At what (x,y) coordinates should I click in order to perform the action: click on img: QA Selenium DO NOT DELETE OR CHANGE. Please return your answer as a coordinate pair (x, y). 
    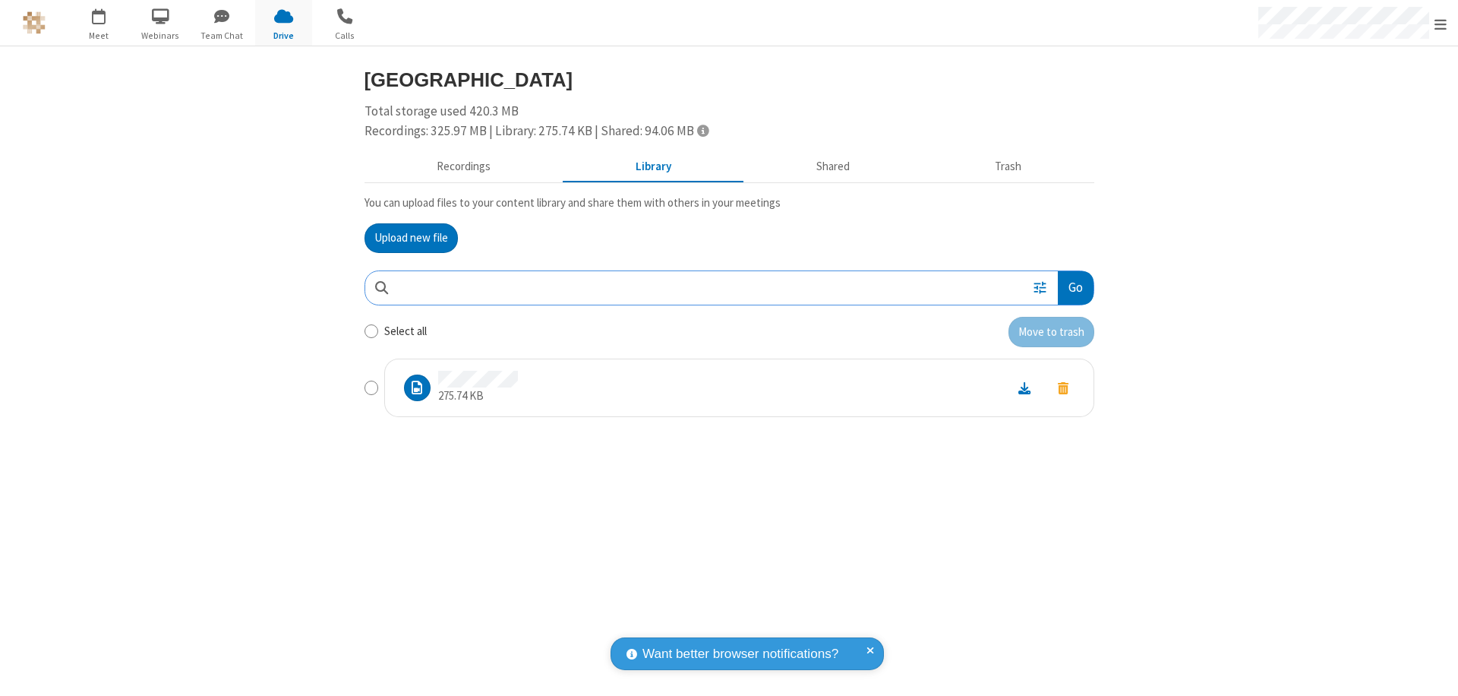
    Looking at the image, I should click on (34, 23).